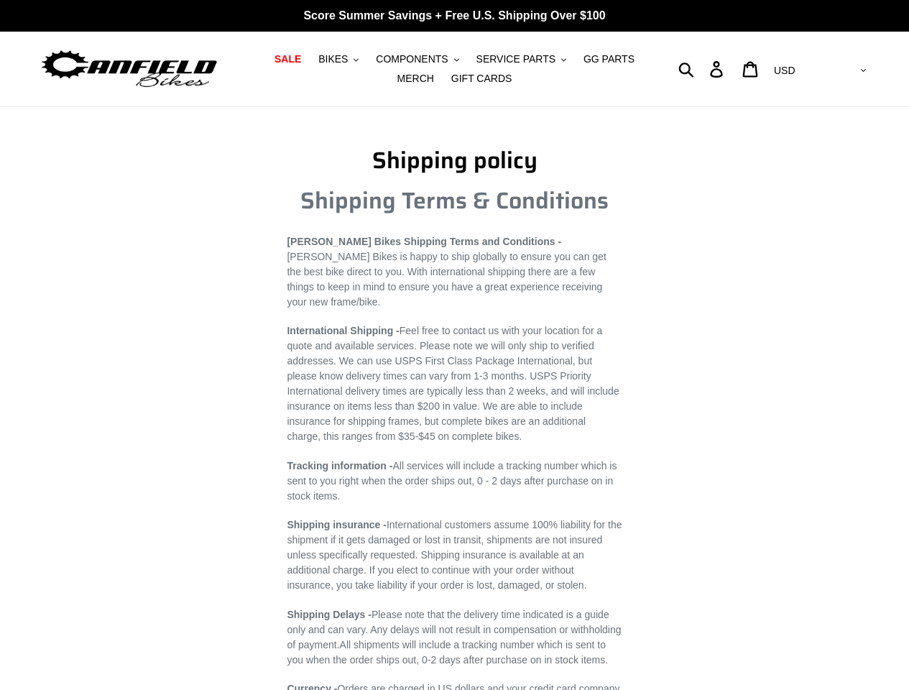 Image resolution: width=909 pixels, height=690 pixels. Describe the element at coordinates (343, 330) in the screenshot. I see `strong: International Shipping -` at that location.